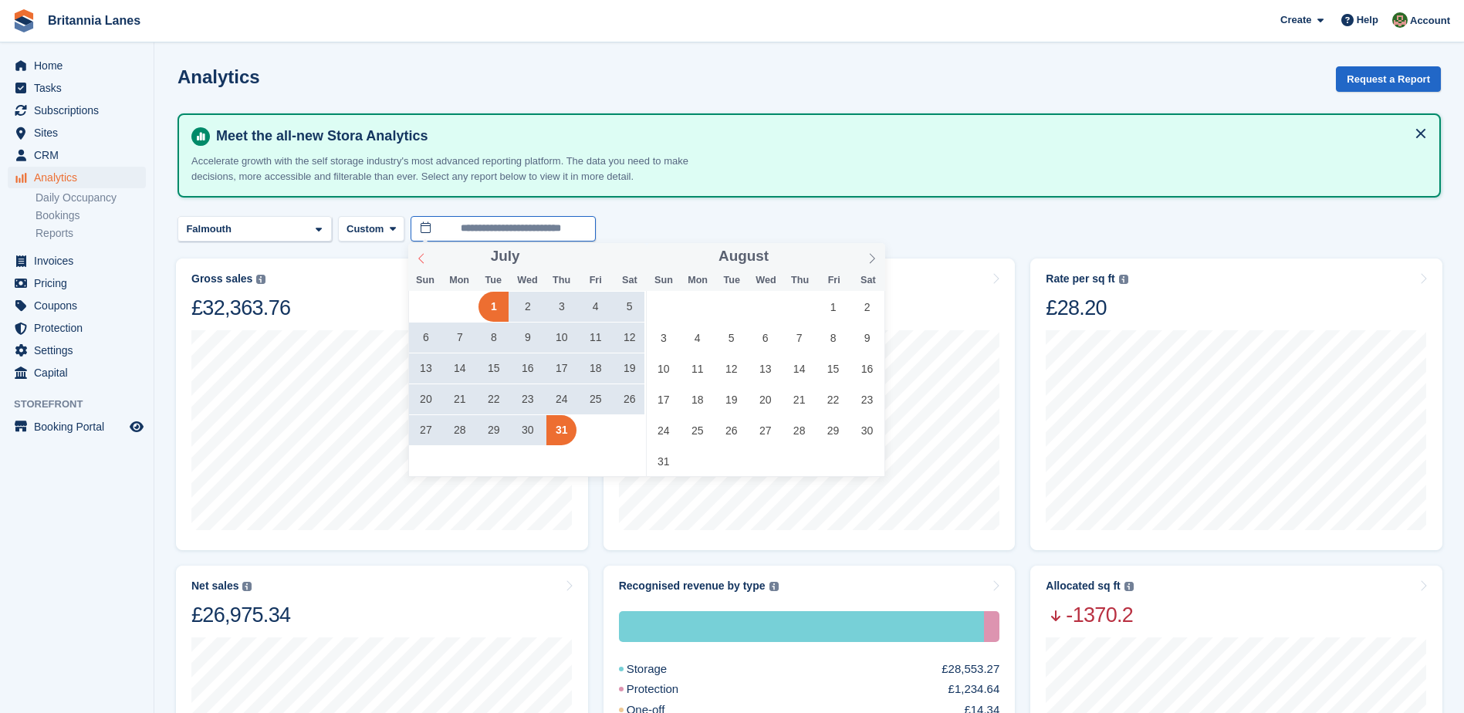 This screenshot has height=713, width=1464. What do you see at coordinates (80, 66) in the screenshot?
I see `span: Home` at bounding box center [80, 66].